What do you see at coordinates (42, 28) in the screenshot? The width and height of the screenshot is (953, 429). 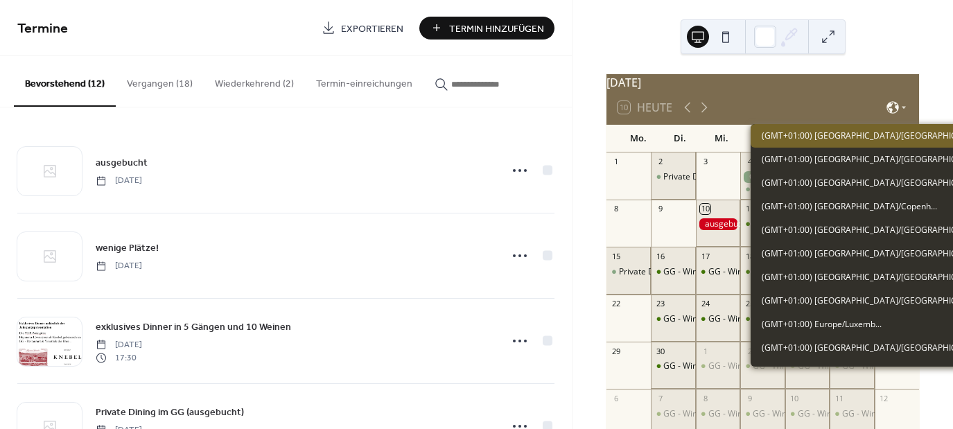 I see `span: Termine` at bounding box center [42, 28].